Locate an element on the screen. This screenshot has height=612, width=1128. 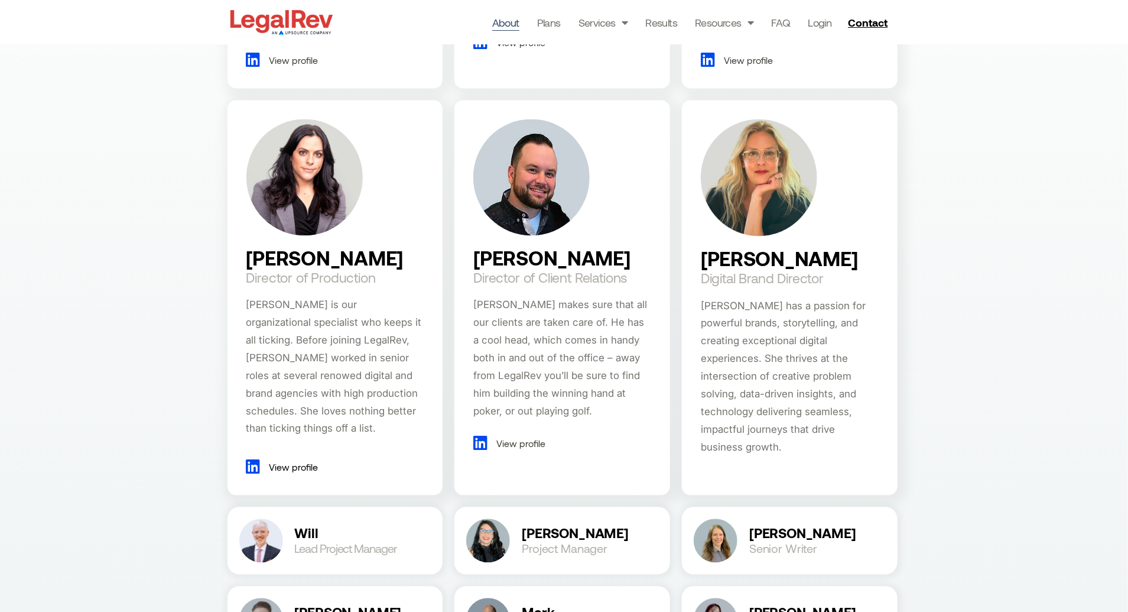
h2: Director of Production is located at coordinates (311, 278).